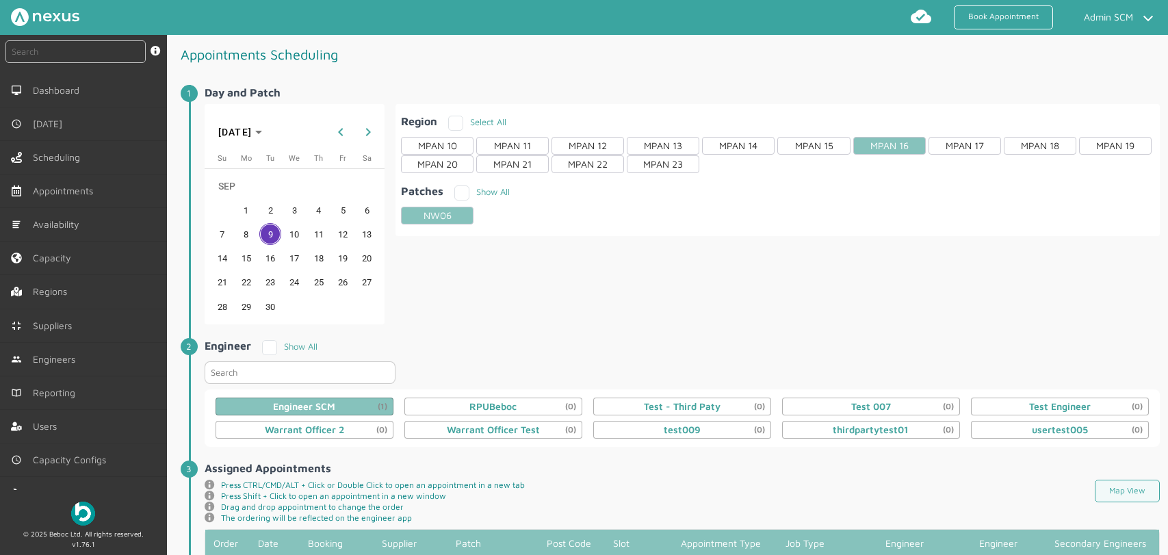  Describe the element at coordinates (318, 258) in the screenshot. I see `button: September 18, 2025` at that location.